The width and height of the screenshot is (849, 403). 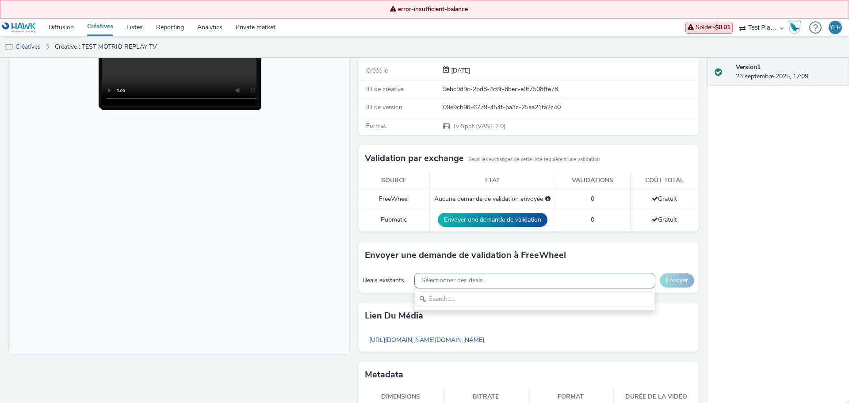 What do you see at coordinates (570, 107) in the screenshot?
I see `div: 09e9cb98-6779-454f-ba3c-25aa21fa2c40` at bounding box center [570, 107].